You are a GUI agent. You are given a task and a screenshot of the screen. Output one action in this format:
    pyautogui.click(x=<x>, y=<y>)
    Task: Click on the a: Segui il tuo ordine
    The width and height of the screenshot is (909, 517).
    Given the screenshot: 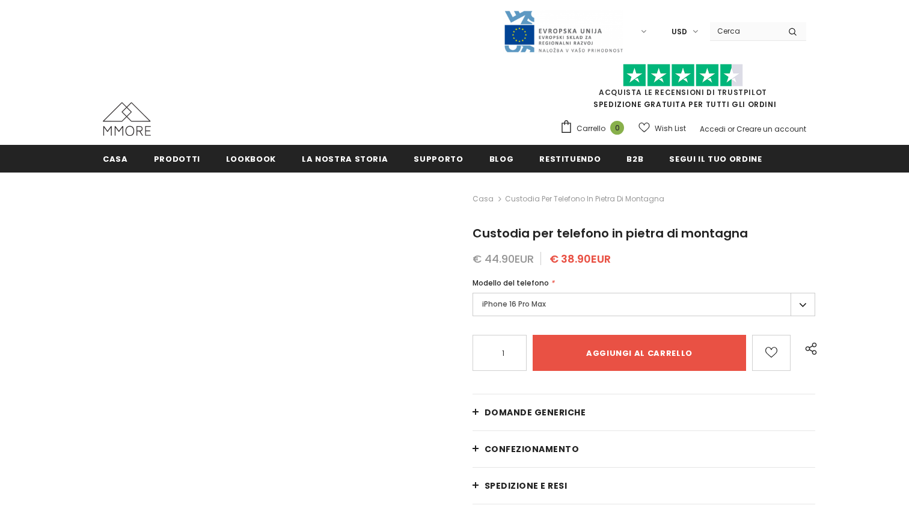 What is the action you would take?
    pyautogui.click(x=715, y=158)
    